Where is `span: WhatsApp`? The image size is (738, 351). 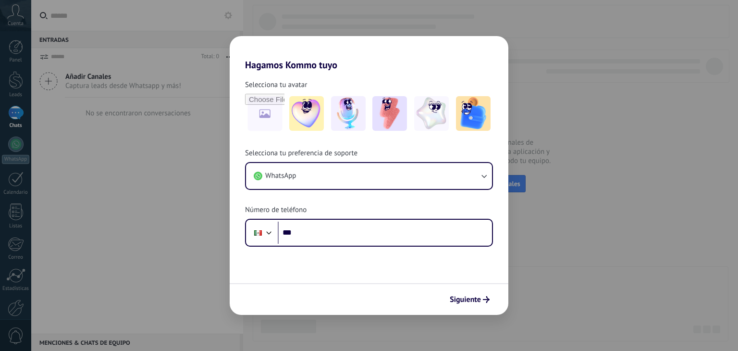 span: WhatsApp is located at coordinates (281, 176).